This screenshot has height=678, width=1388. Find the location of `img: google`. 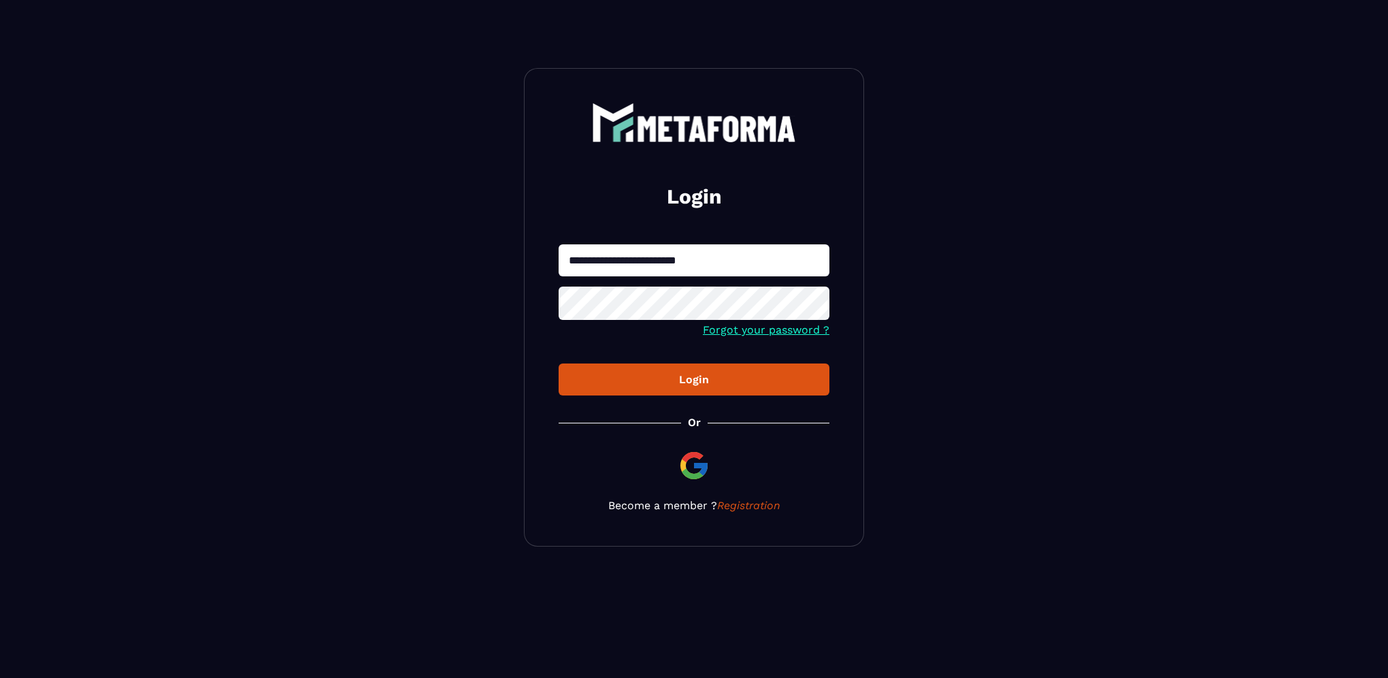

img: google is located at coordinates (694, 465).